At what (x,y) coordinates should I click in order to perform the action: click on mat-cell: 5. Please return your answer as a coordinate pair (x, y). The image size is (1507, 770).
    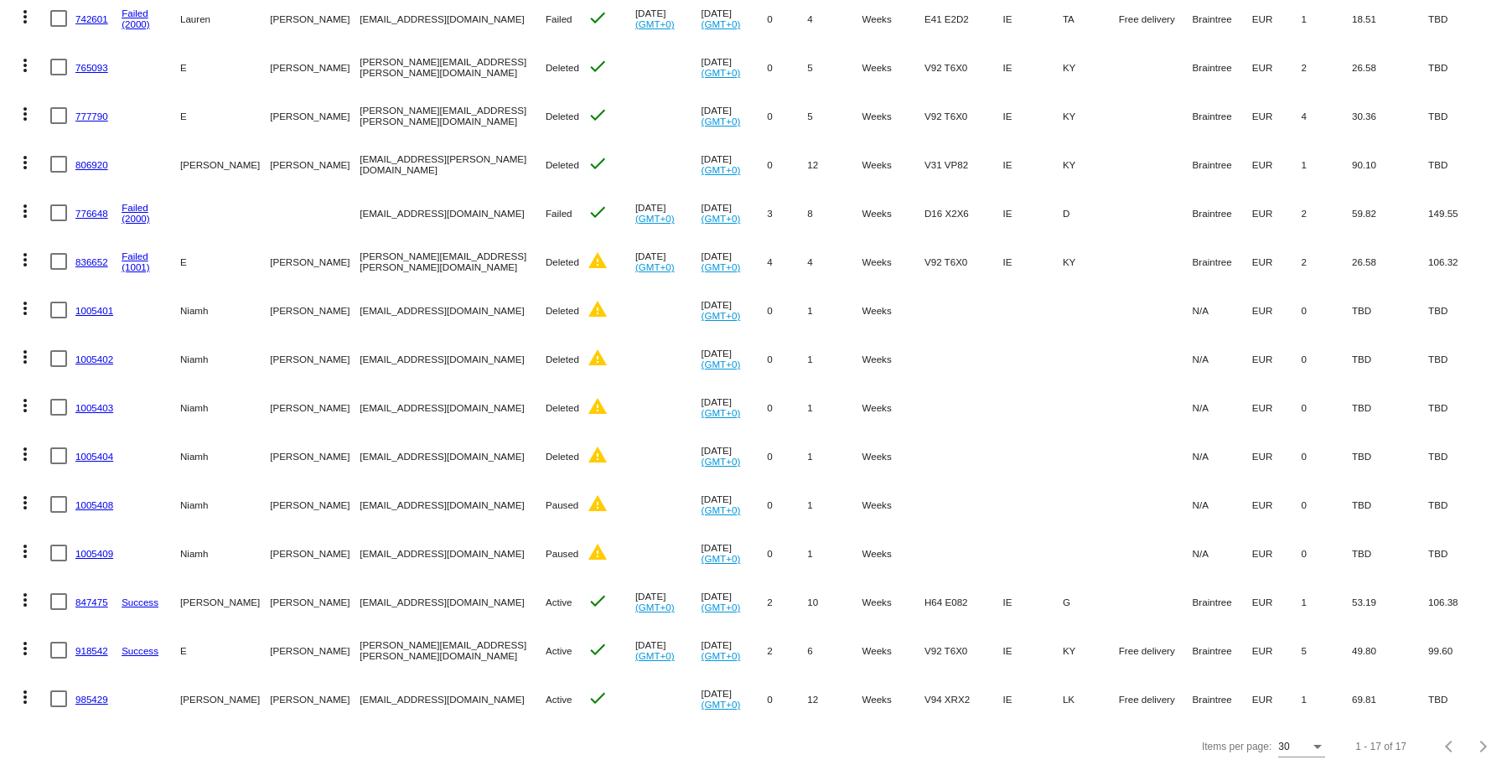
    Looking at the image, I should click on (1326, 650).